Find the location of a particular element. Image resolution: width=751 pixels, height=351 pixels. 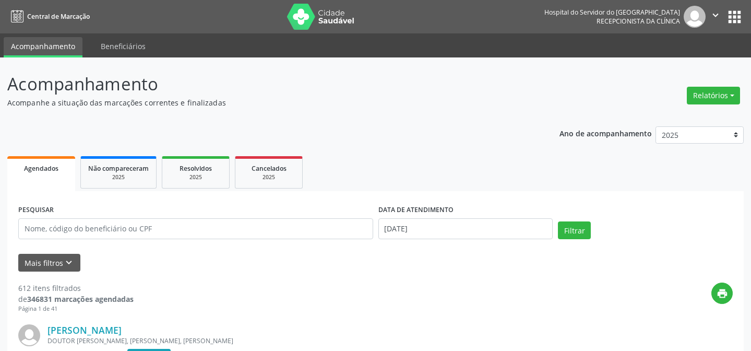

div: 612 itens filtrados is located at coordinates (76, 288).